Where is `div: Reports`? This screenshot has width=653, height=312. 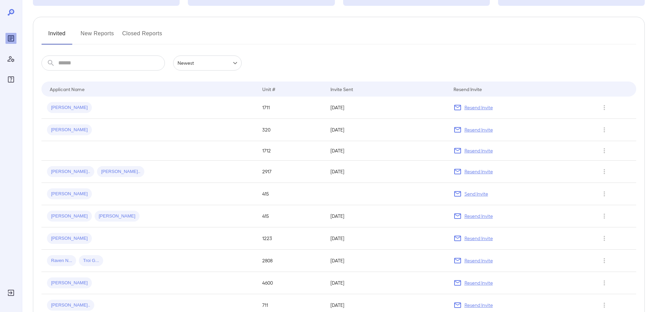
div: Reports is located at coordinates (11, 38).